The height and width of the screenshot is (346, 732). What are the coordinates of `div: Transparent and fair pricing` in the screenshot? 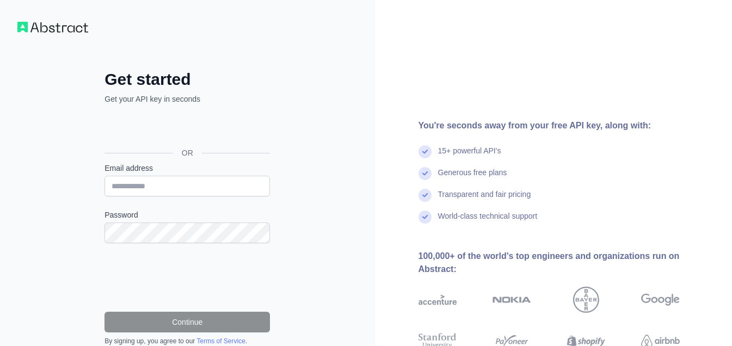 It's located at (485, 200).